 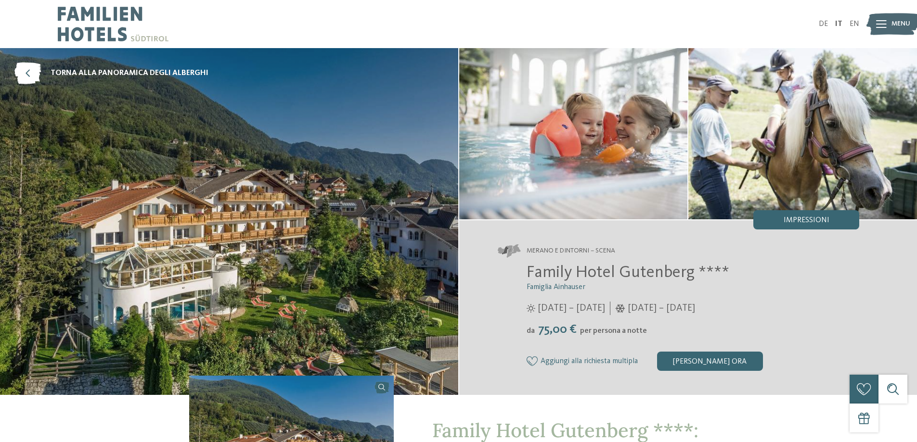 What do you see at coordinates (838, 24) in the screenshot?
I see `a: IT` at bounding box center [838, 24].